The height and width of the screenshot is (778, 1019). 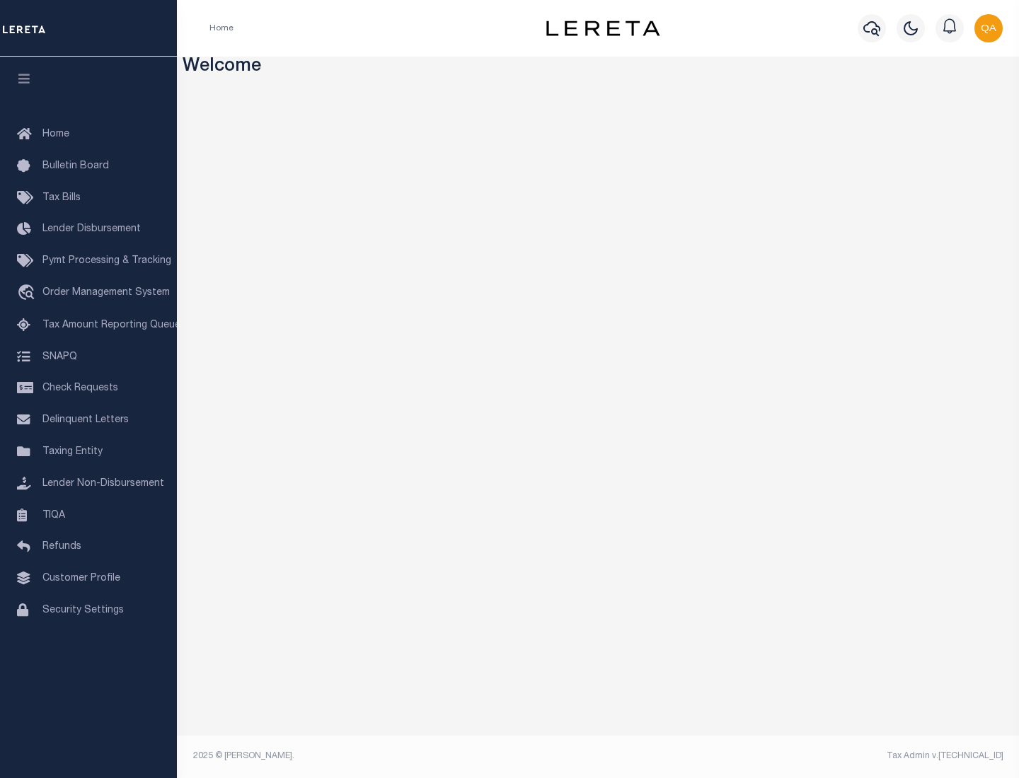 I want to click on span: Bulletin Board, so click(x=76, y=166).